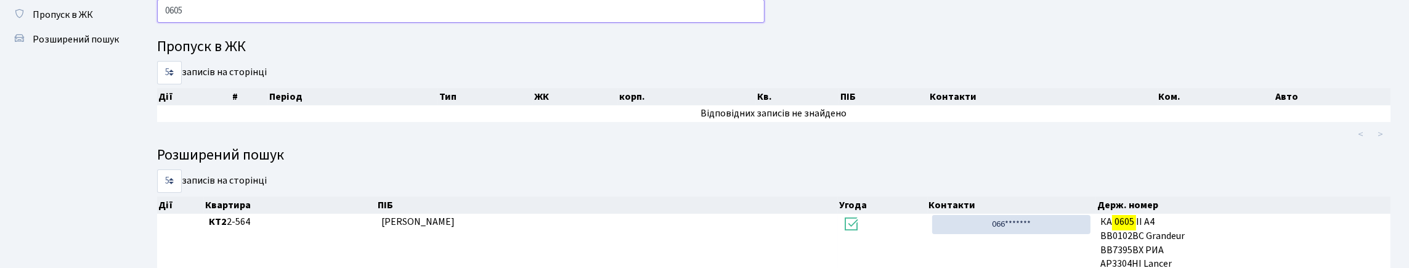 The image size is (1409, 268). Describe the element at coordinates (68, 39) in the screenshot. I see `a: Розширений пошук` at that location.